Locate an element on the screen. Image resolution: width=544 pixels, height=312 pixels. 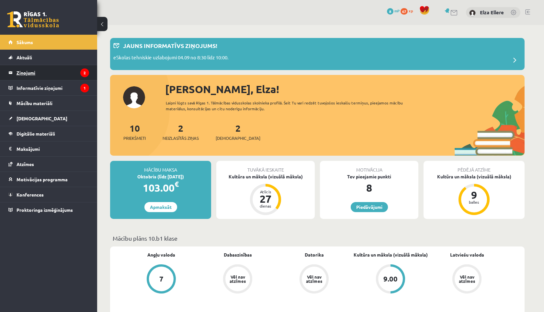
a: Konferences is located at coordinates (49, 194).